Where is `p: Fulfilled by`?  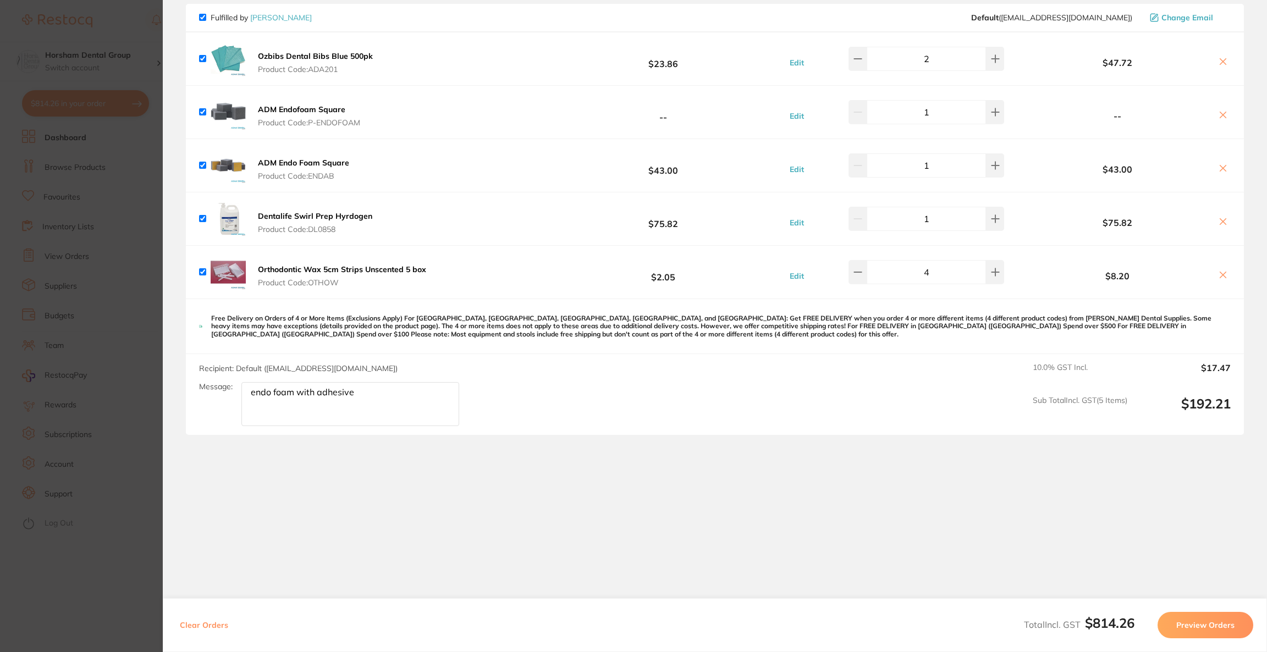
p: Fulfilled by is located at coordinates (261, 18).